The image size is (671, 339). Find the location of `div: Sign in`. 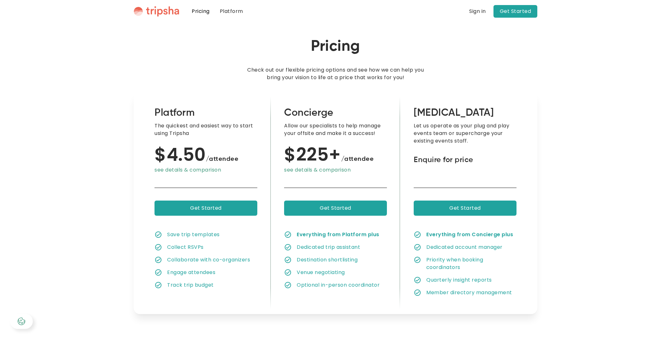

div: Sign in is located at coordinates (478, 11).